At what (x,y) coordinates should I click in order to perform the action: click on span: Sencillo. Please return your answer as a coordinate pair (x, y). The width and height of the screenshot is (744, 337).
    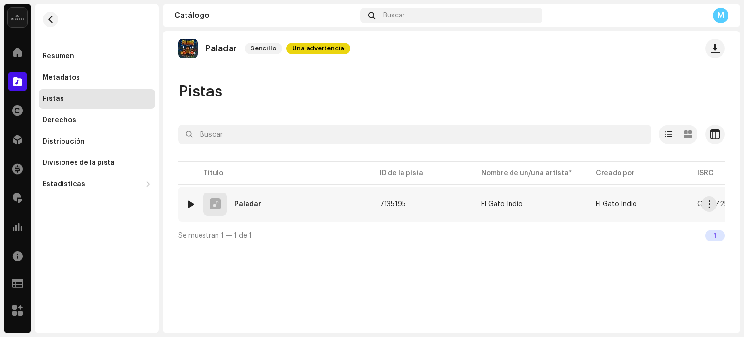
    Looking at the image, I should click on (264, 48).